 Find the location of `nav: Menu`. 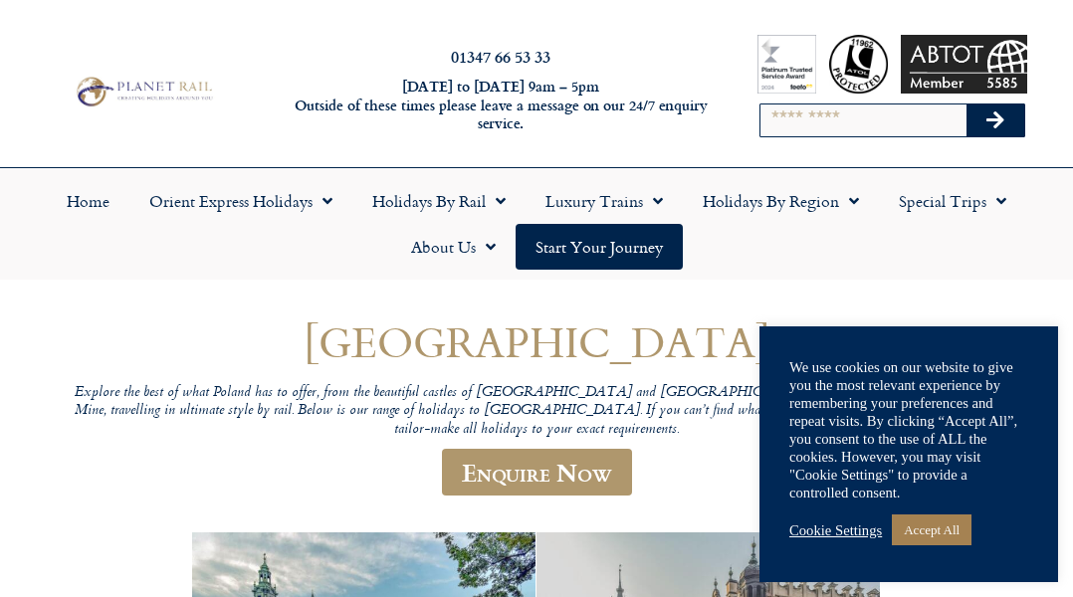

nav: Menu is located at coordinates (537, 224).